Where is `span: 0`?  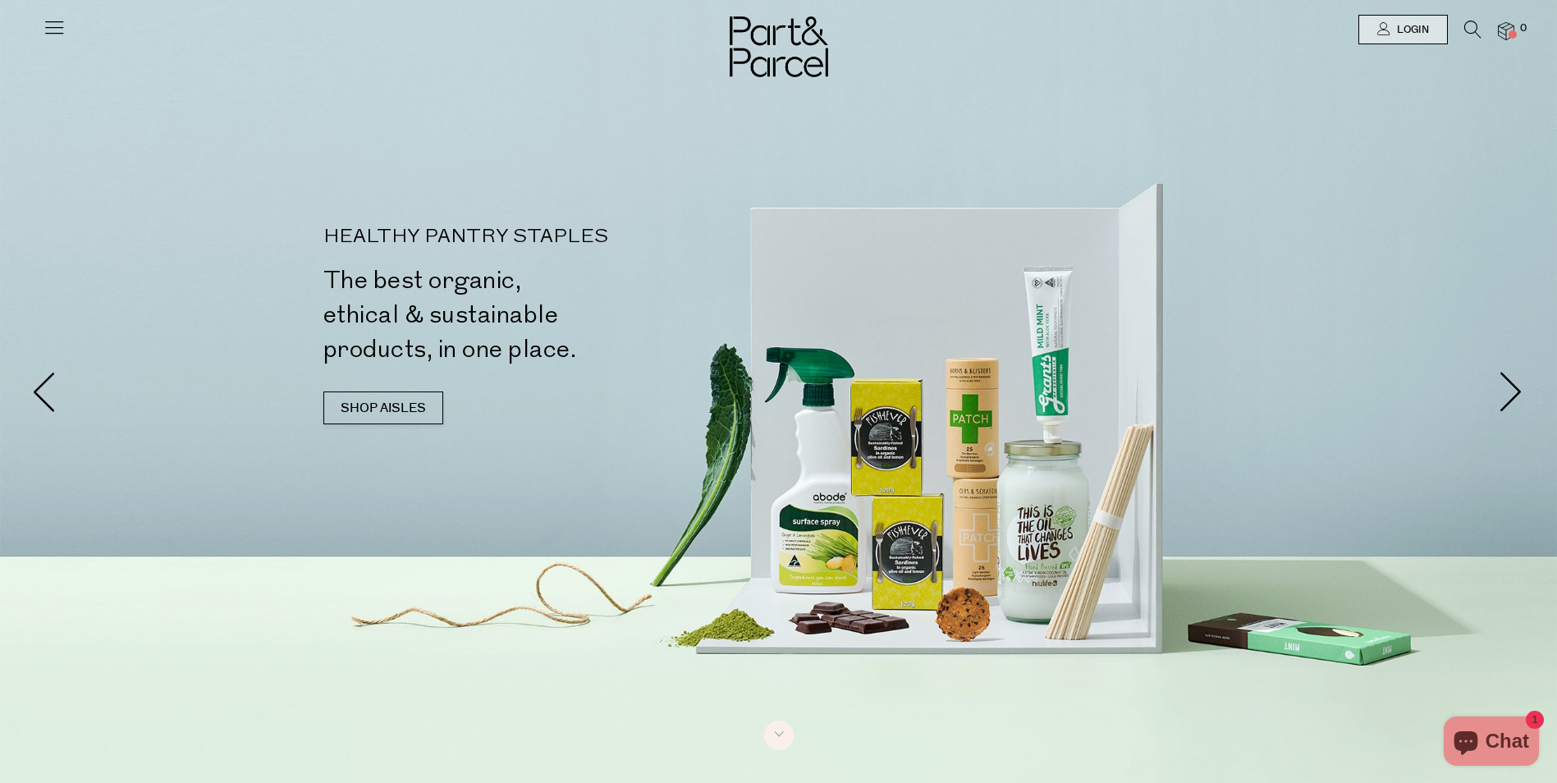
span: 0 is located at coordinates (1524, 29).